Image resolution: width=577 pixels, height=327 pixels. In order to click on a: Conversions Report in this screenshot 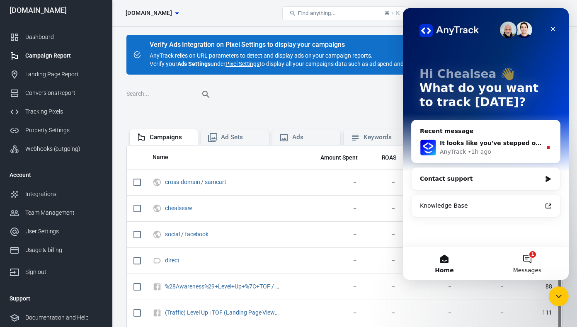, I will do `click(56, 93)`.